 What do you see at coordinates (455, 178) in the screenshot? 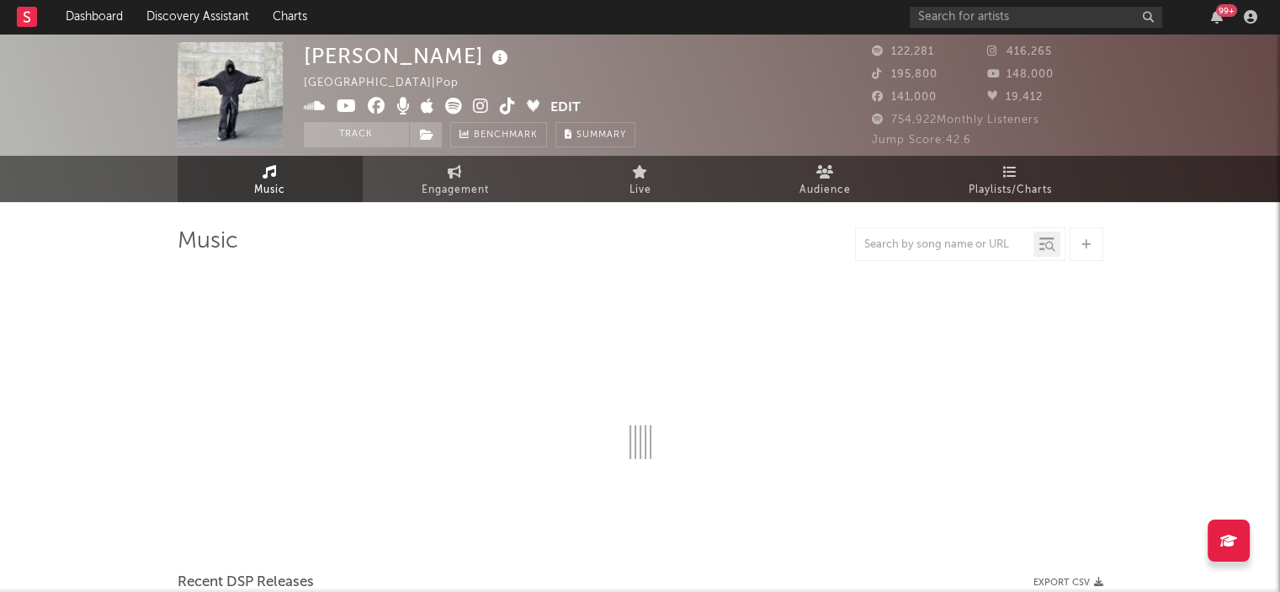
I see `a: Engagement` at bounding box center [455, 178].